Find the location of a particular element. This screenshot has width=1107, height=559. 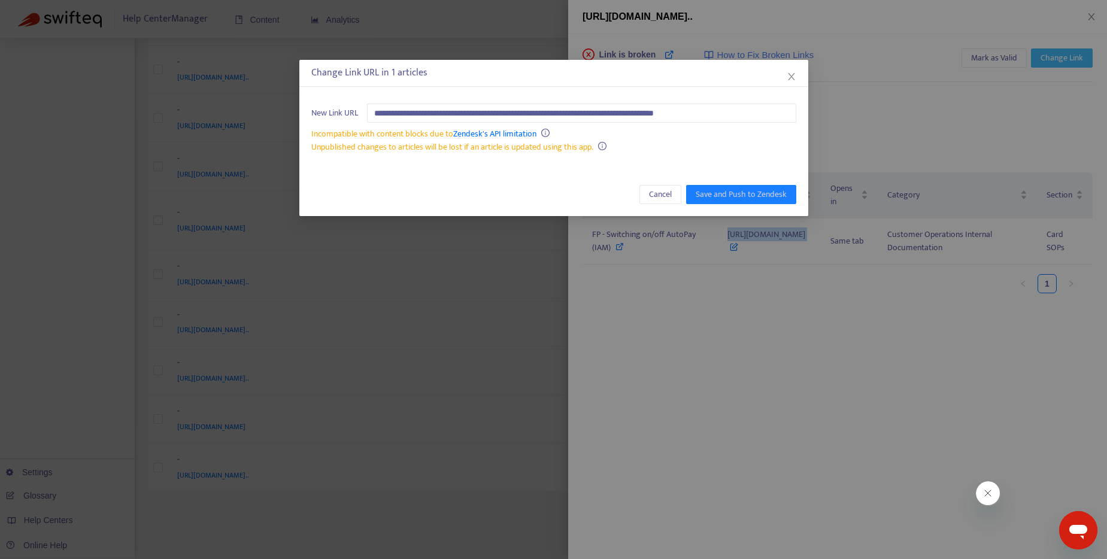

span: Incompatible with content blocks due to is located at coordinates (424, 134).